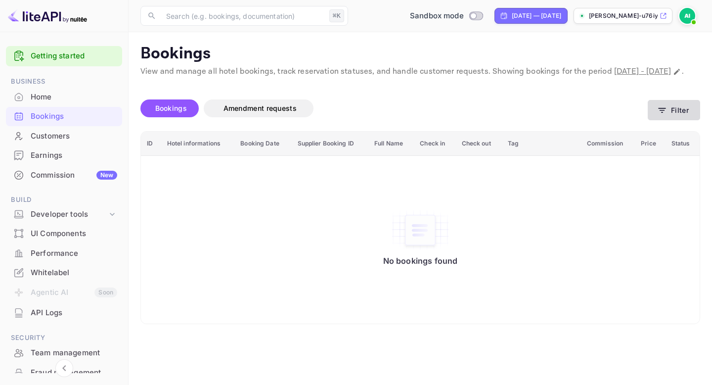  I want to click on table: booking table, so click(420, 228).